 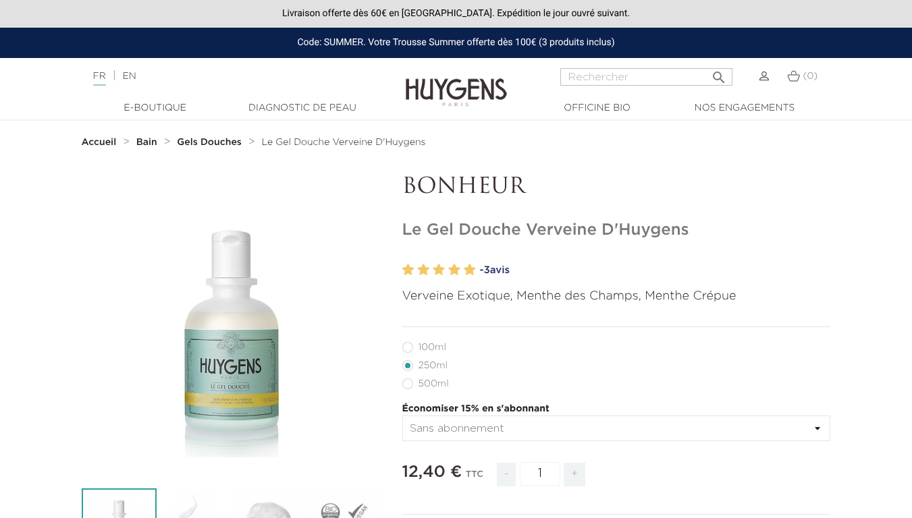 I want to click on a: Le Gel Douche Verveine D'Huygens, so click(x=343, y=142).